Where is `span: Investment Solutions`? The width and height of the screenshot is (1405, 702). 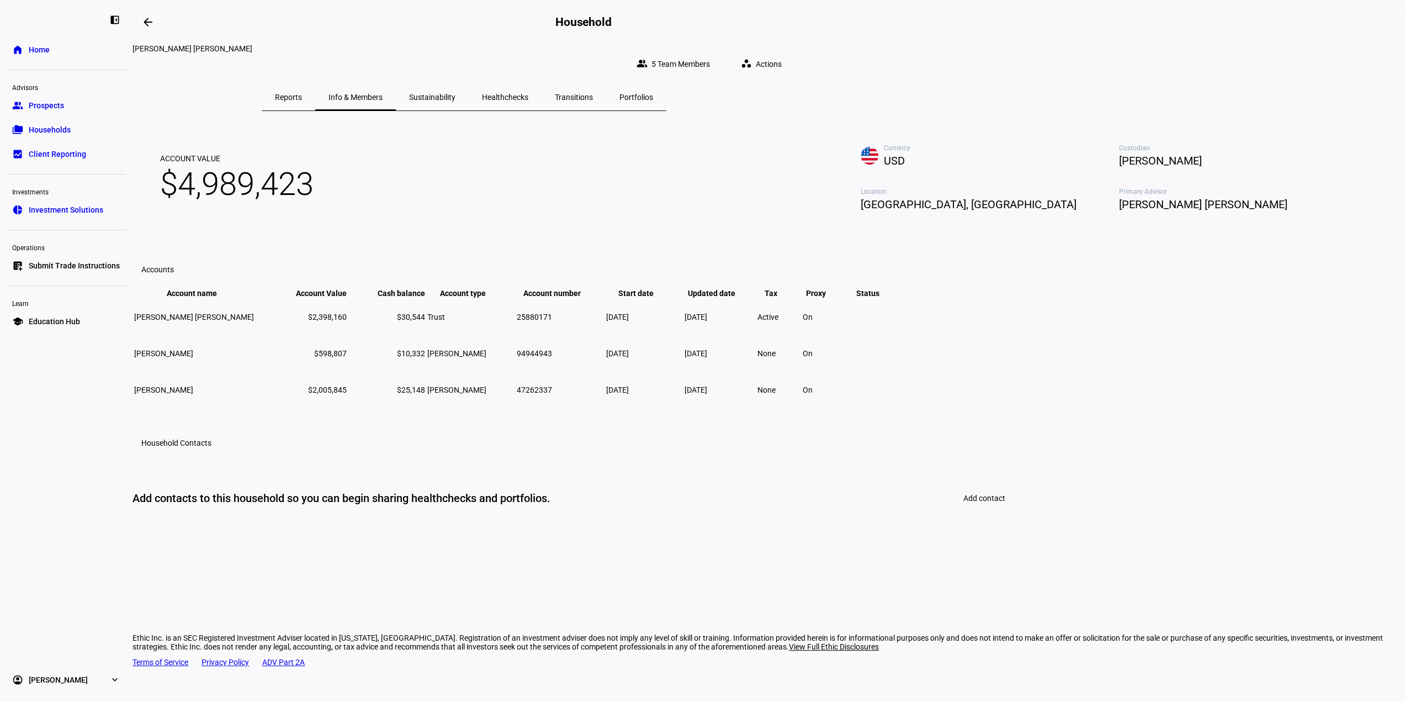
span: Investment Solutions is located at coordinates (66, 210).